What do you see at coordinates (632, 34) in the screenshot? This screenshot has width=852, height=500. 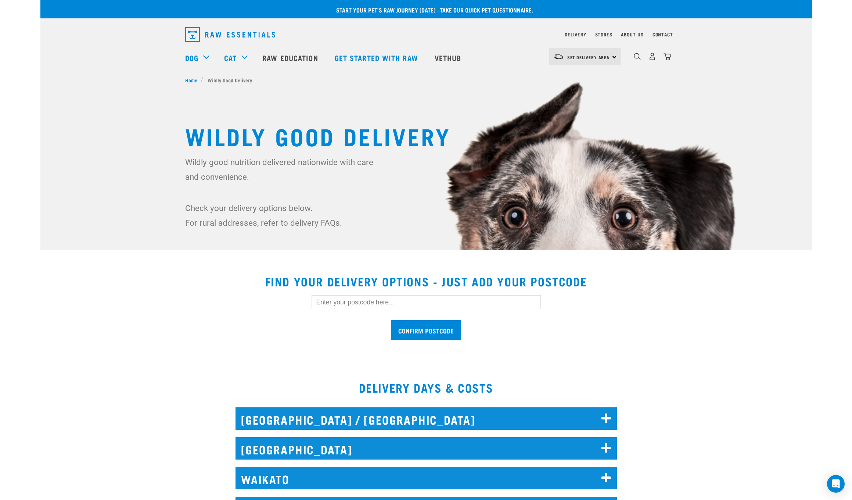 I see `a: About Us` at bounding box center [632, 34].